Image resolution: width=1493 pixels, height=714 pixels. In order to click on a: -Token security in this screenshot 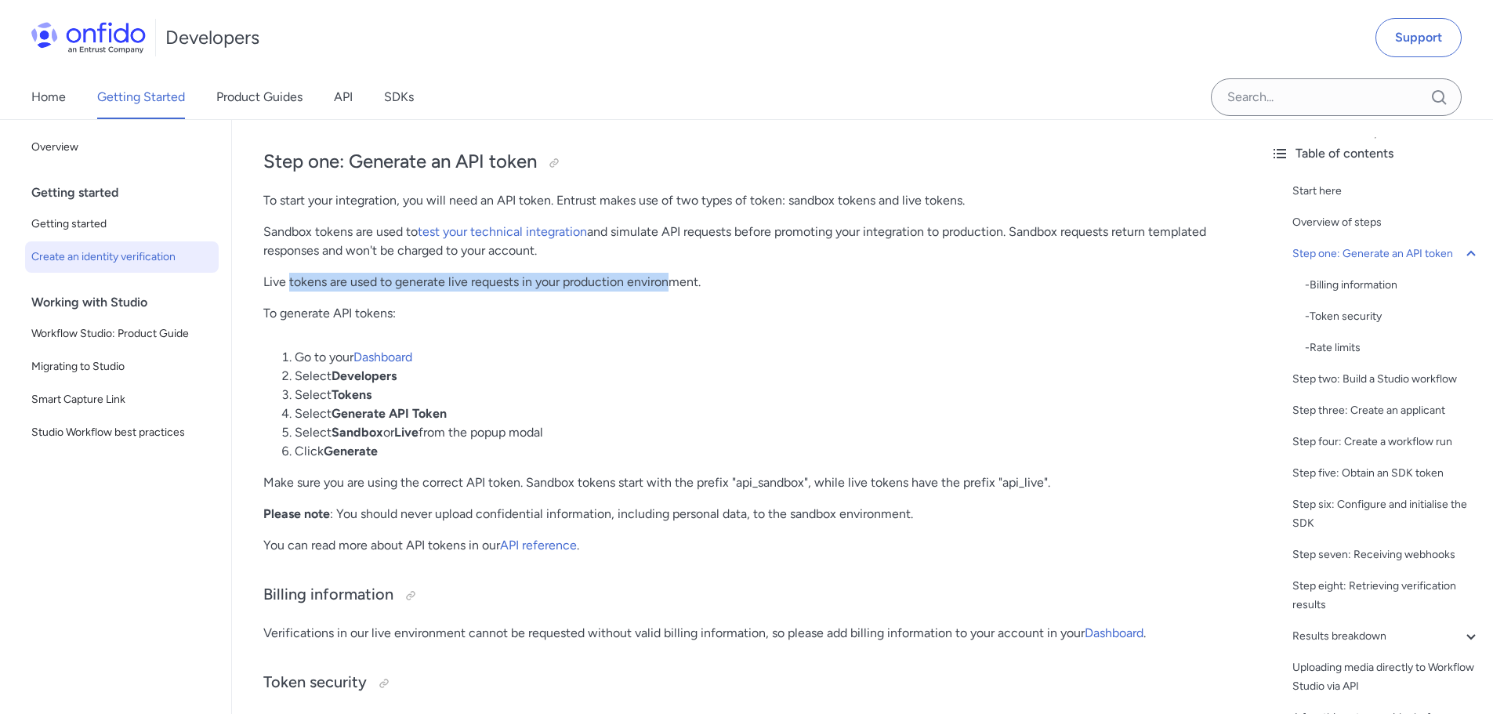, I will do `click(1393, 317)`.